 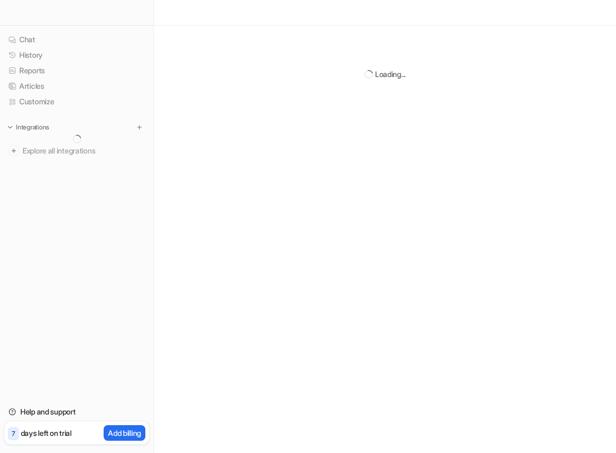 What do you see at coordinates (76, 40) in the screenshot?
I see `a: Chat` at bounding box center [76, 40].